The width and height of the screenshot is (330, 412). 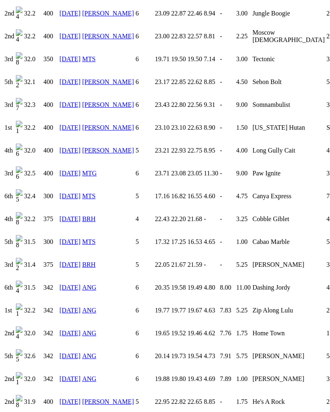 I want to click on td: Somnambulist, so click(x=289, y=105).